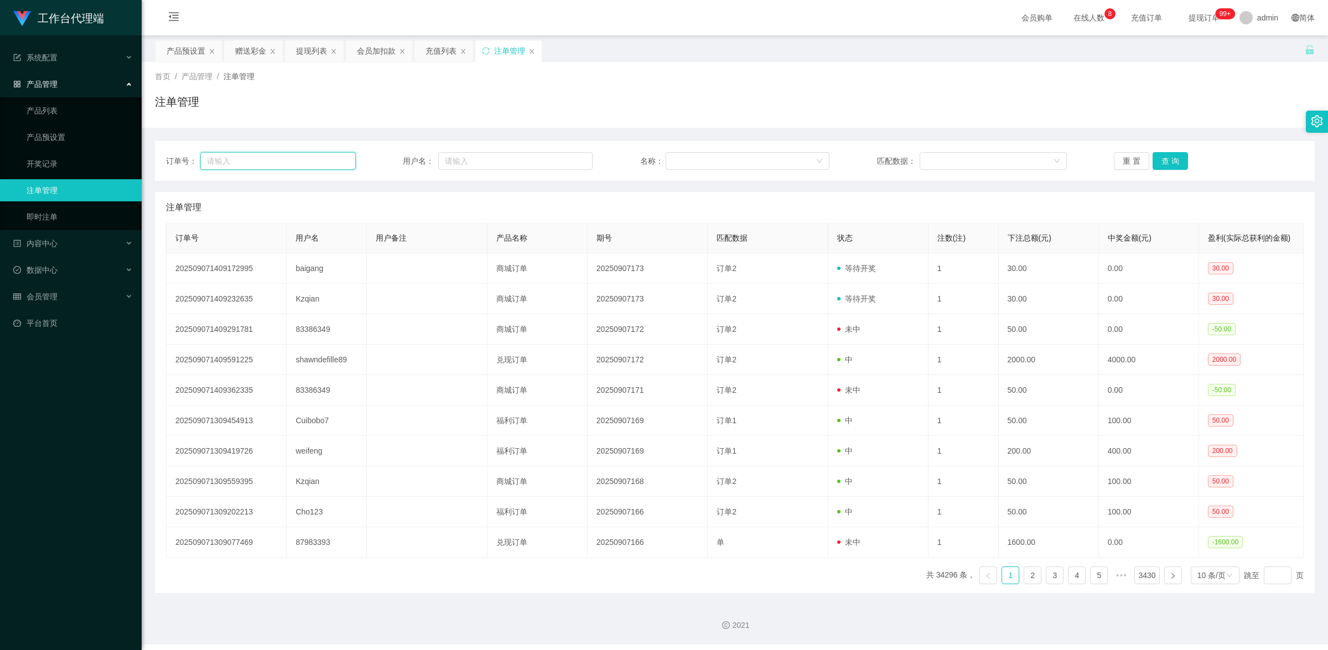 The image size is (1328, 650). I want to click on td: weifeng, so click(327, 451).